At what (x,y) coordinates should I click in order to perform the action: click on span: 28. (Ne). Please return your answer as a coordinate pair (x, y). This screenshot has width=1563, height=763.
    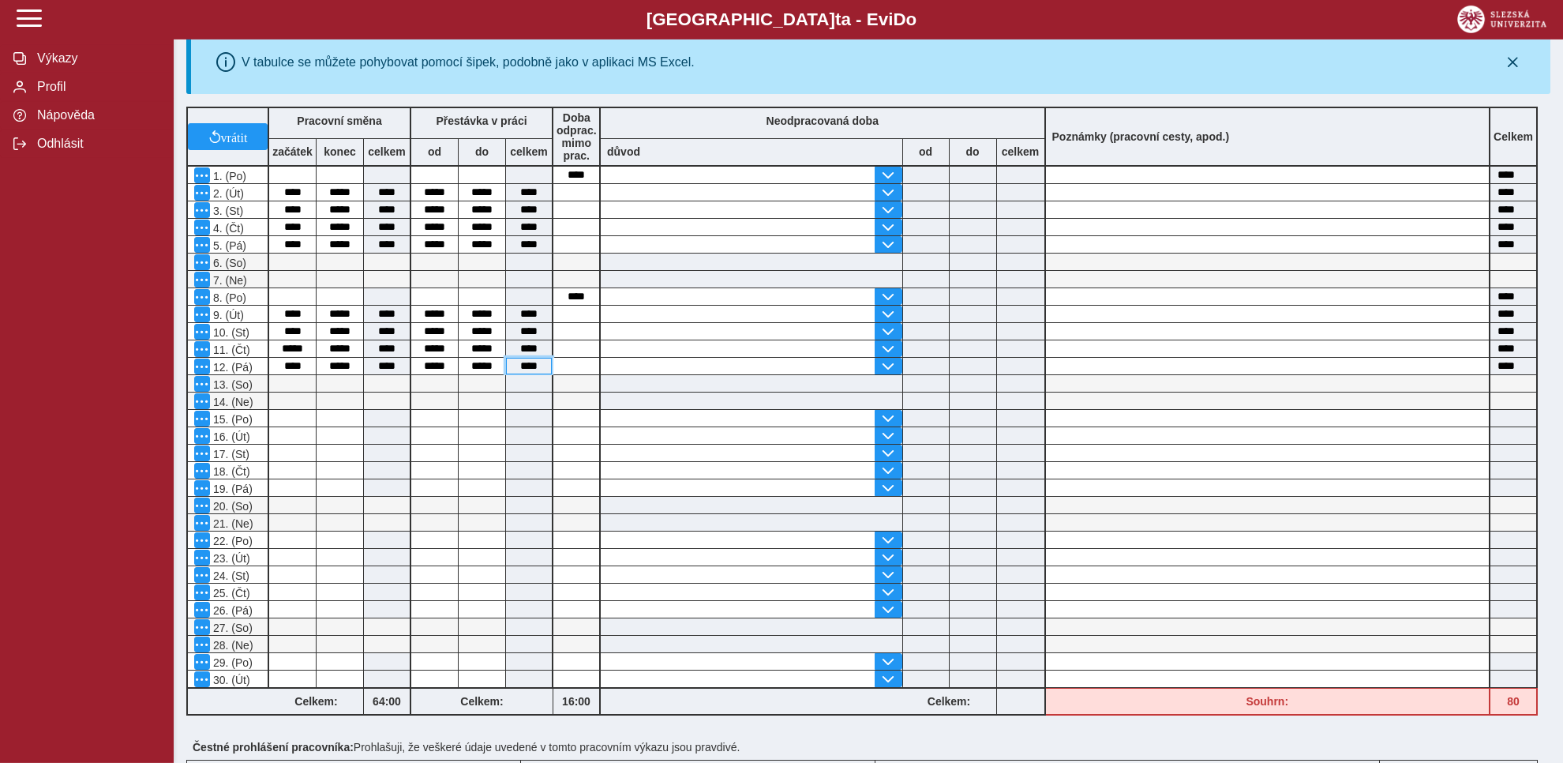
    Looking at the image, I should click on (231, 645).